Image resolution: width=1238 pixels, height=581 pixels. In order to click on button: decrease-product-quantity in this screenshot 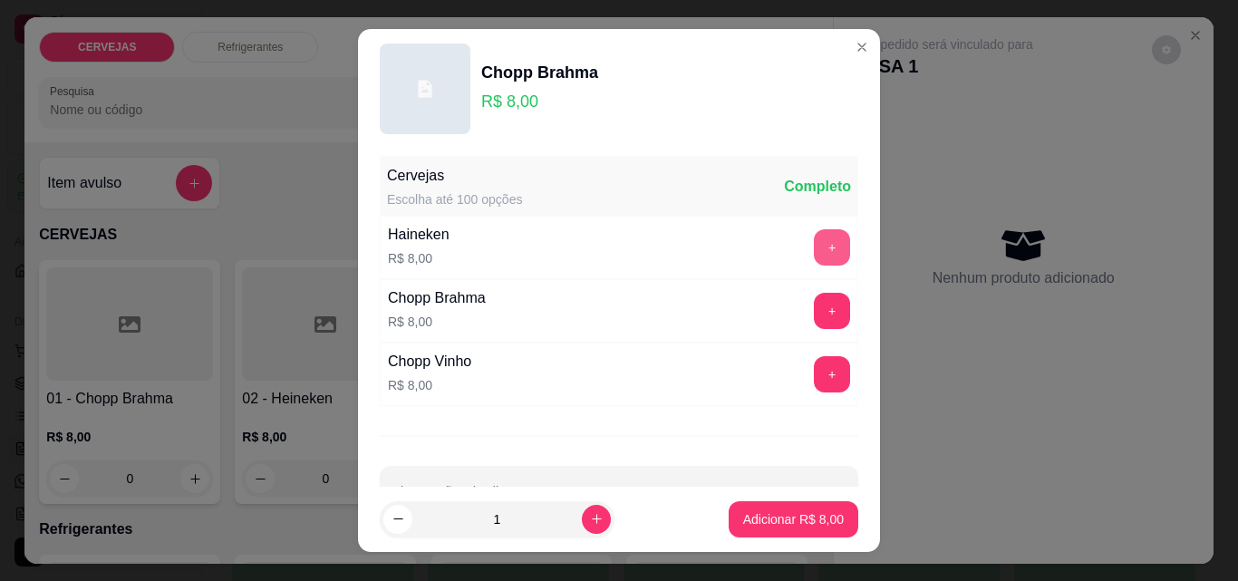, I will do `click(398, 519)`.